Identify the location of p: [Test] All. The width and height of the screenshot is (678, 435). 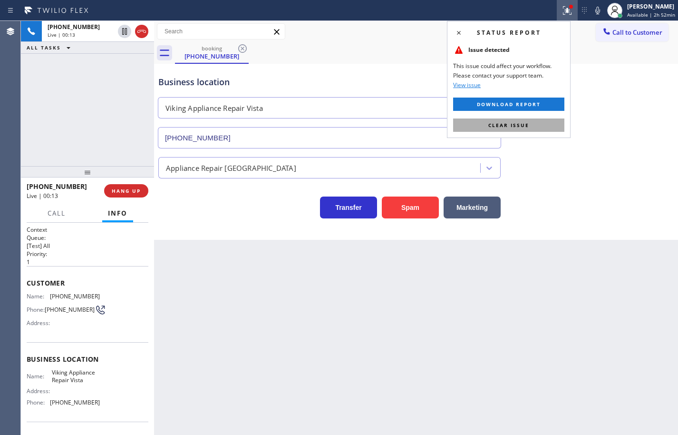
(88, 245).